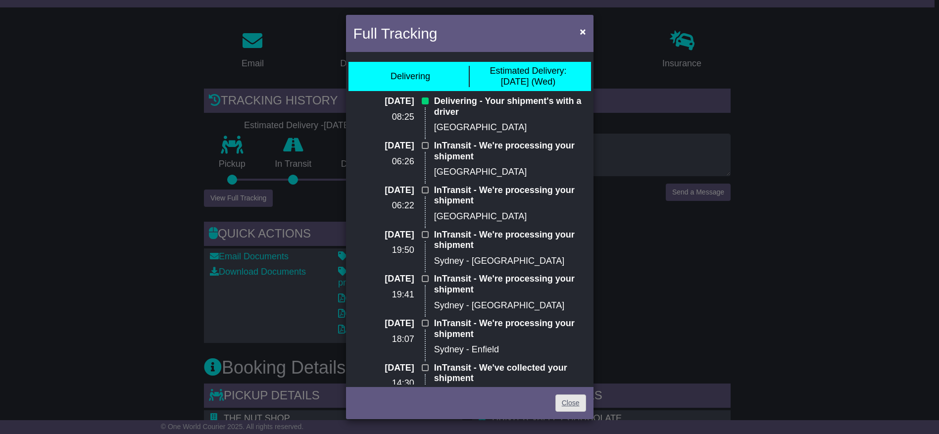 Image resolution: width=939 pixels, height=434 pixels. What do you see at coordinates (384, 117) in the screenshot?
I see `p: 08:25` at bounding box center [384, 117].